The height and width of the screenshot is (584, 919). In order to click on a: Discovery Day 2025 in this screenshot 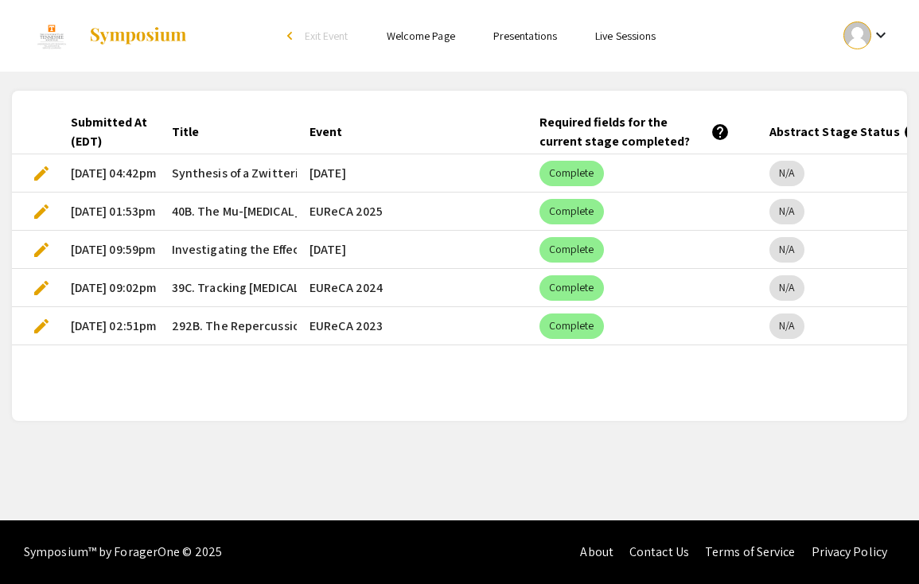, I will do `click(100, 36)`.